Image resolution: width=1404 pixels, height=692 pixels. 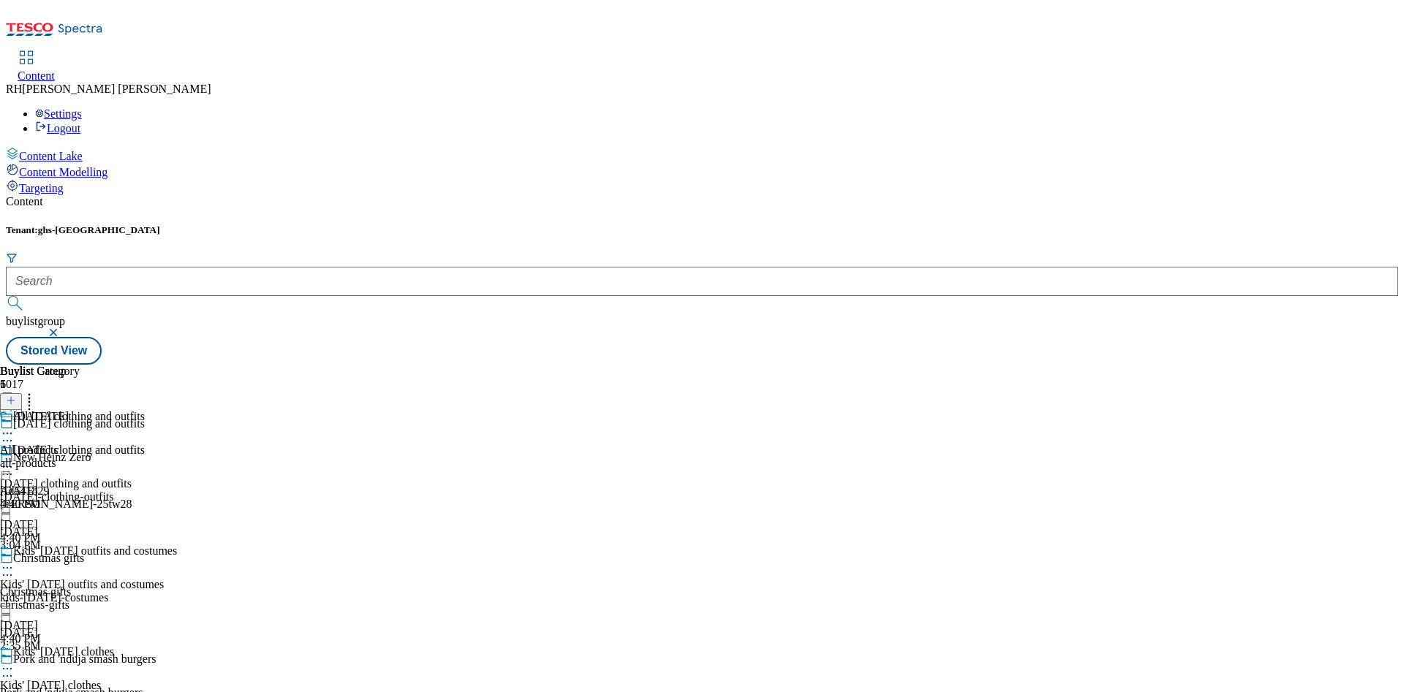 What do you see at coordinates (702, 281) in the screenshot?
I see `input: Search` at bounding box center [702, 281].